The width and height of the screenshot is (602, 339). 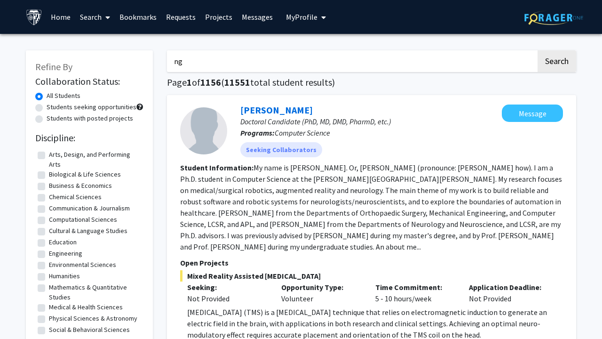 I want to click on label: Social & Behavioral Sciences, so click(x=89, y=329).